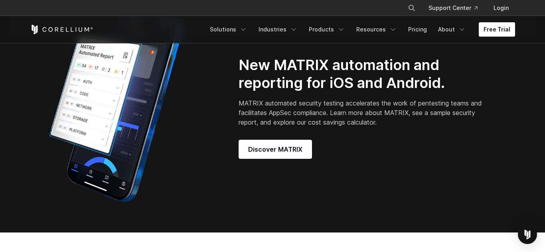 The height and width of the screenshot is (252, 545). Describe the element at coordinates (278, 30) in the screenshot. I see `a: Industries` at that location.